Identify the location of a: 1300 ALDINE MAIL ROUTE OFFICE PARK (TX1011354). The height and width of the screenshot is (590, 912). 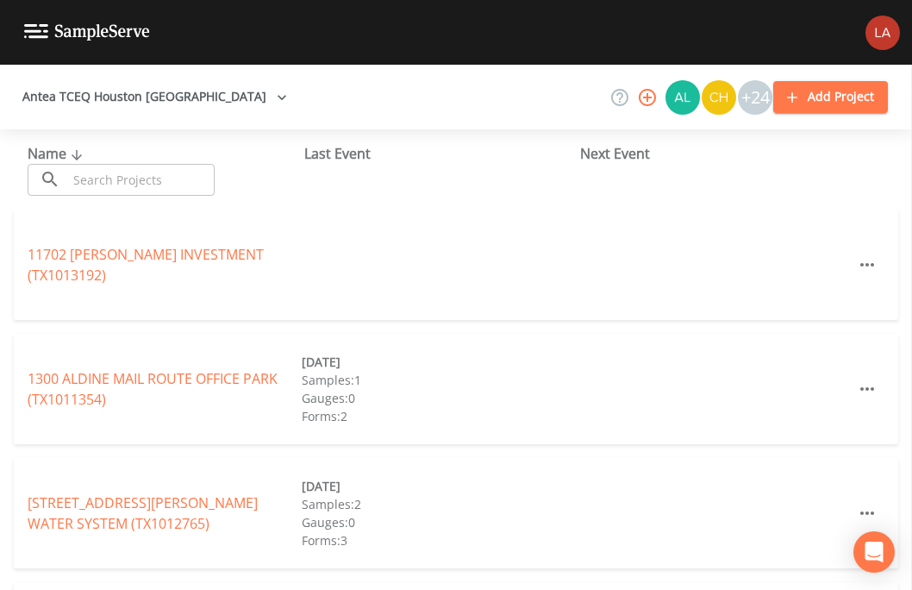
(153, 389).